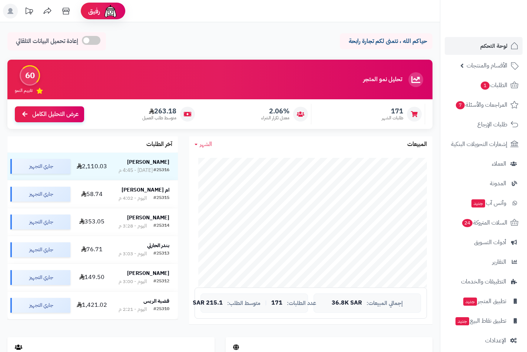 The width and height of the screenshot is (527, 352). Describe the element at coordinates (156, 301) in the screenshot. I see `strong: فضية الريس` at that location.